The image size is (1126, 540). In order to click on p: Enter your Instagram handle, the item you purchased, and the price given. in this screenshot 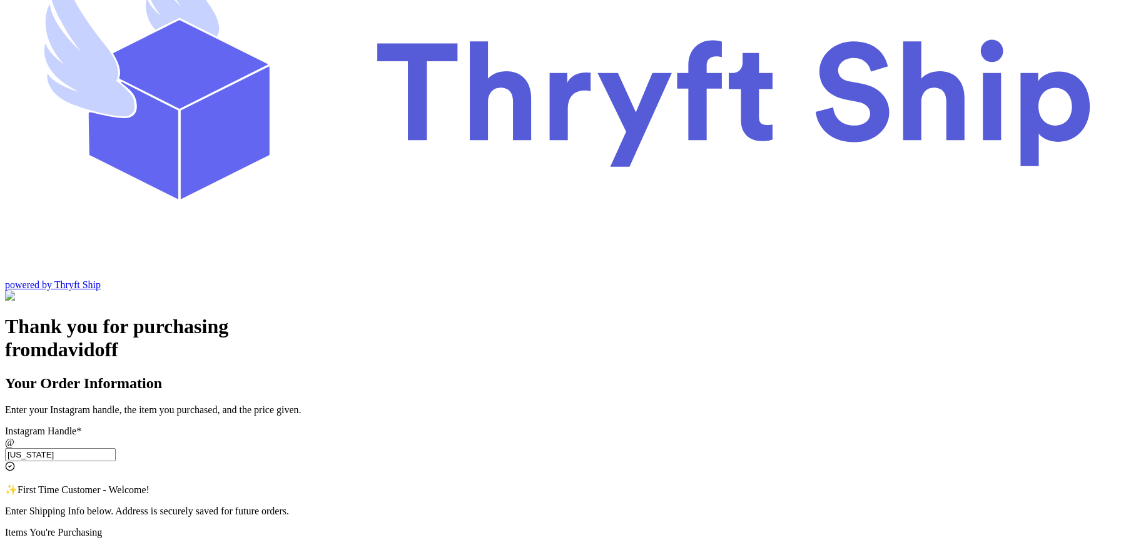, I will do `click(563, 410)`.